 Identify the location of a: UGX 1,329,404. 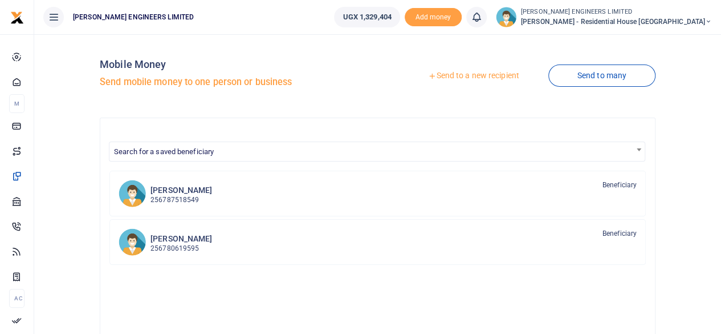
(367, 17).